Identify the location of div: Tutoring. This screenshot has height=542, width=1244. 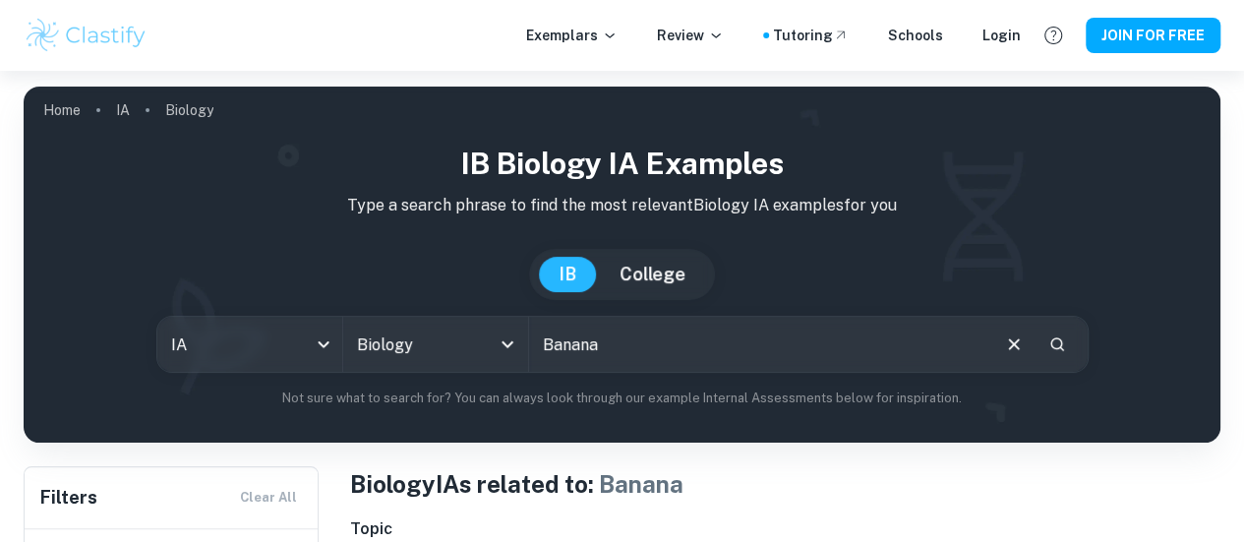
(810, 35).